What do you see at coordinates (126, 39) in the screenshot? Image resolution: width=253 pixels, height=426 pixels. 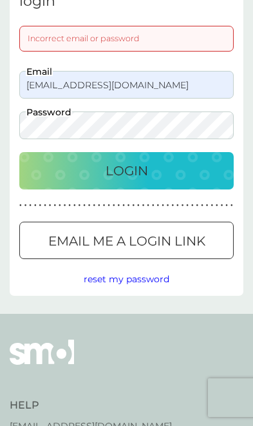 I see `div: Incorrect email or password` at bounding box center [126, 39].